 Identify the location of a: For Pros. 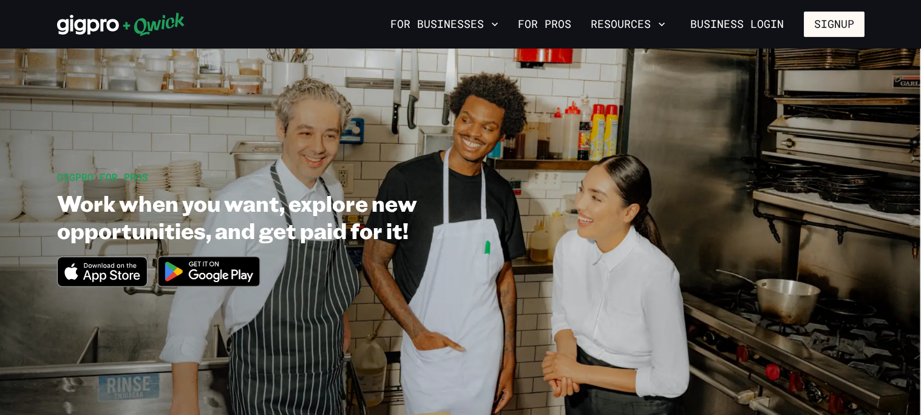
(545, 24).